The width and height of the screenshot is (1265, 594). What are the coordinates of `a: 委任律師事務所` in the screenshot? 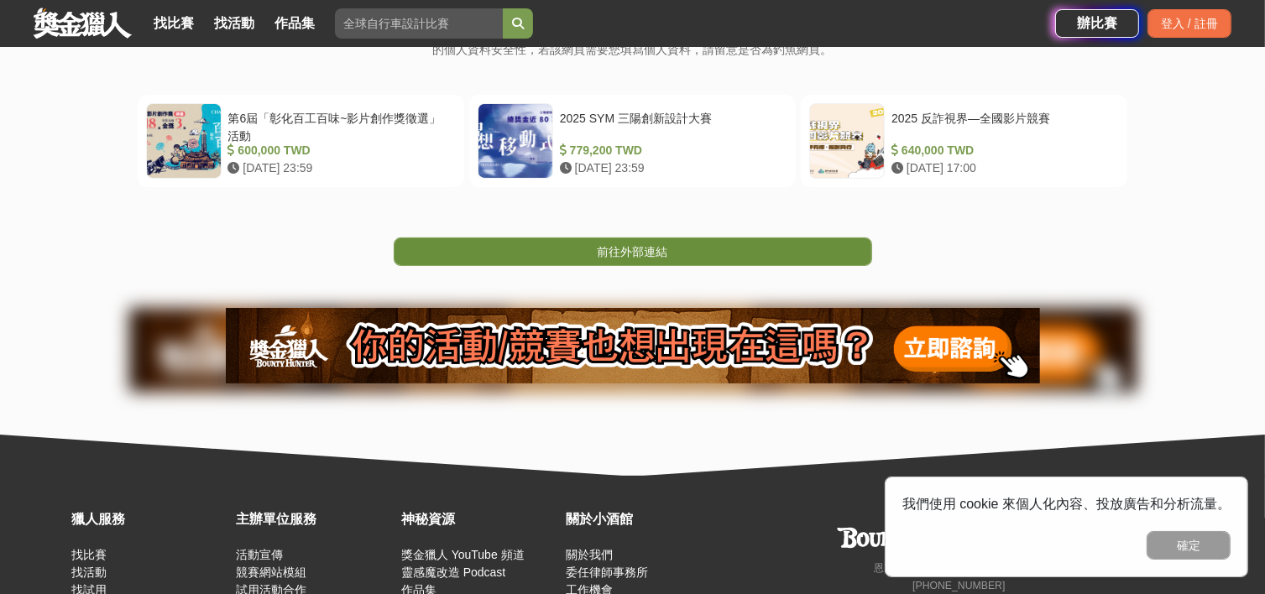 It's located at (607, 572).